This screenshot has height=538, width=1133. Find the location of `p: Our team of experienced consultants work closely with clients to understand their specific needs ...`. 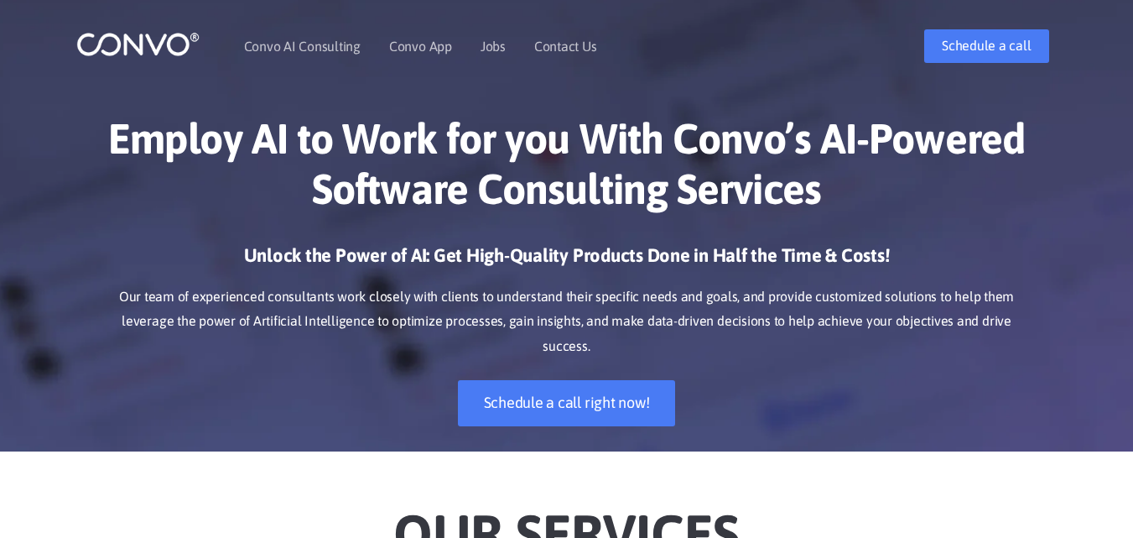

p: Our team of experienced consultants work closely with clients to understand their specific needs ... is located at coordinates (567, 322).